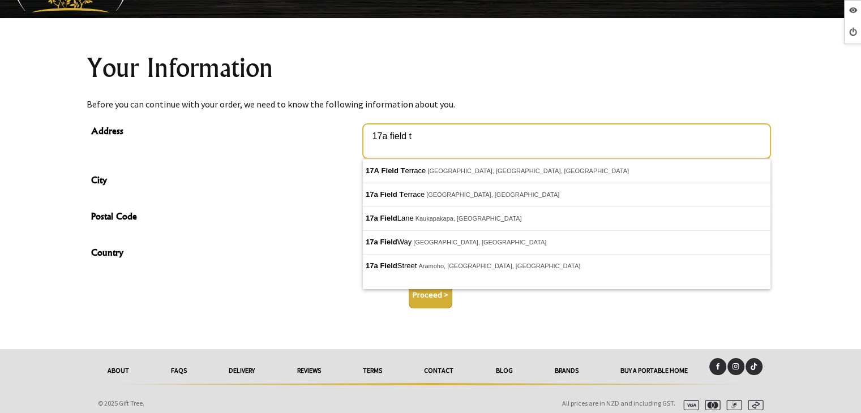  What do you see at coordinates (439, 371) in the screenshot?
I see `a: Contact` at bounding box center [439, 371].